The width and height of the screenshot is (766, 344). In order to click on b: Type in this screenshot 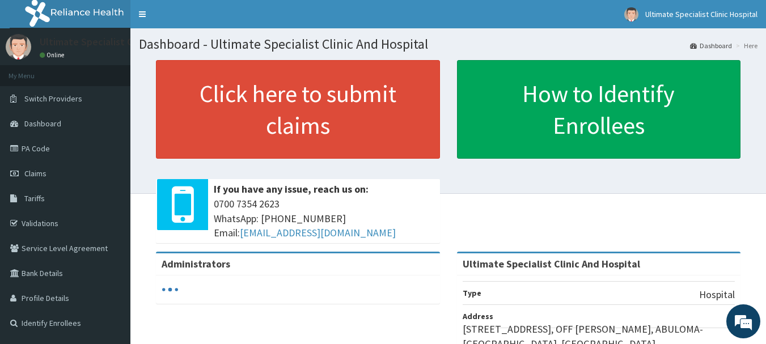, I will do `click(472, 293)`.